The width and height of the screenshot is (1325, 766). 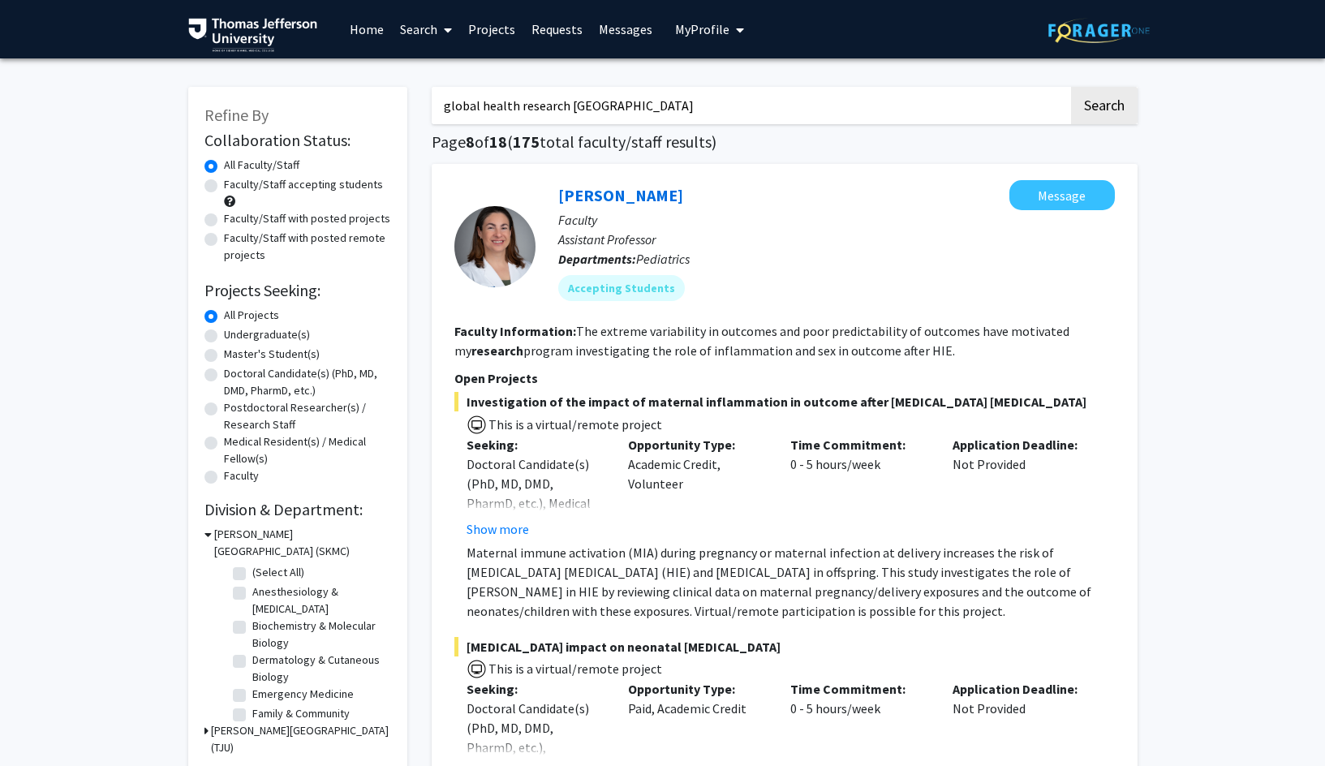 I want to click on label: All Projects, so click(x=252, y=315).